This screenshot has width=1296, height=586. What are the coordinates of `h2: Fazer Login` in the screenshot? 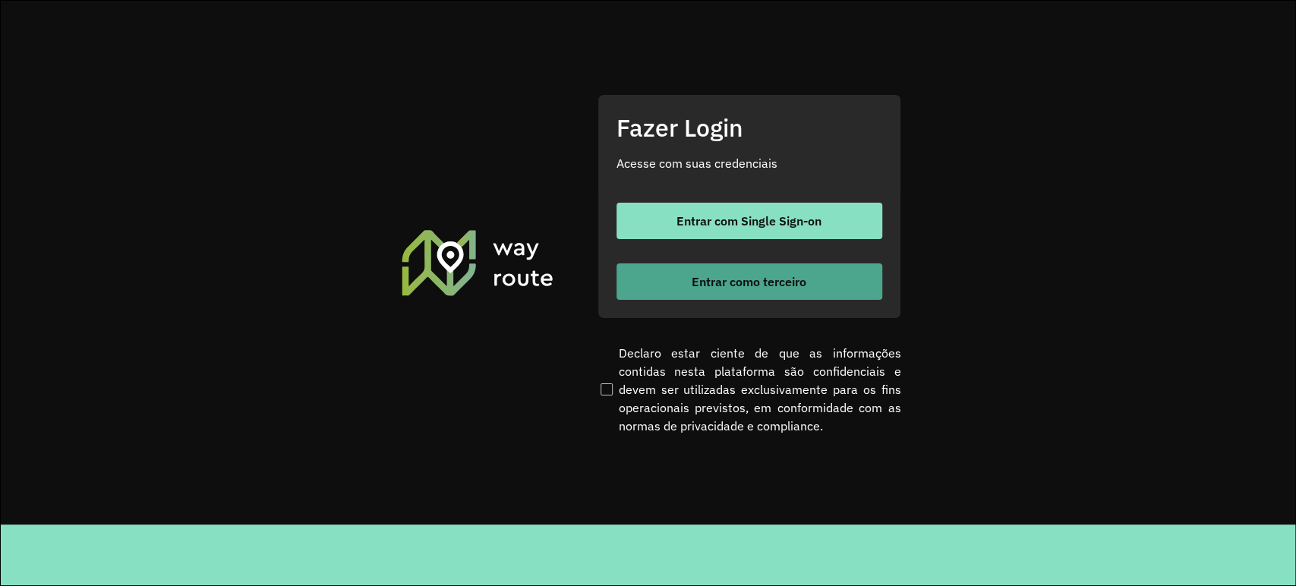 It's located at (749, 128).